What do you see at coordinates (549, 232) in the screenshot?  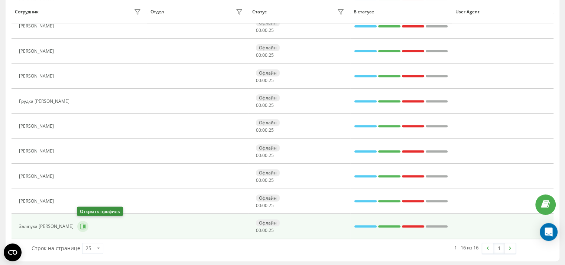 I see `div: Open Intercom Messenger` at bounding box center [549, 232].